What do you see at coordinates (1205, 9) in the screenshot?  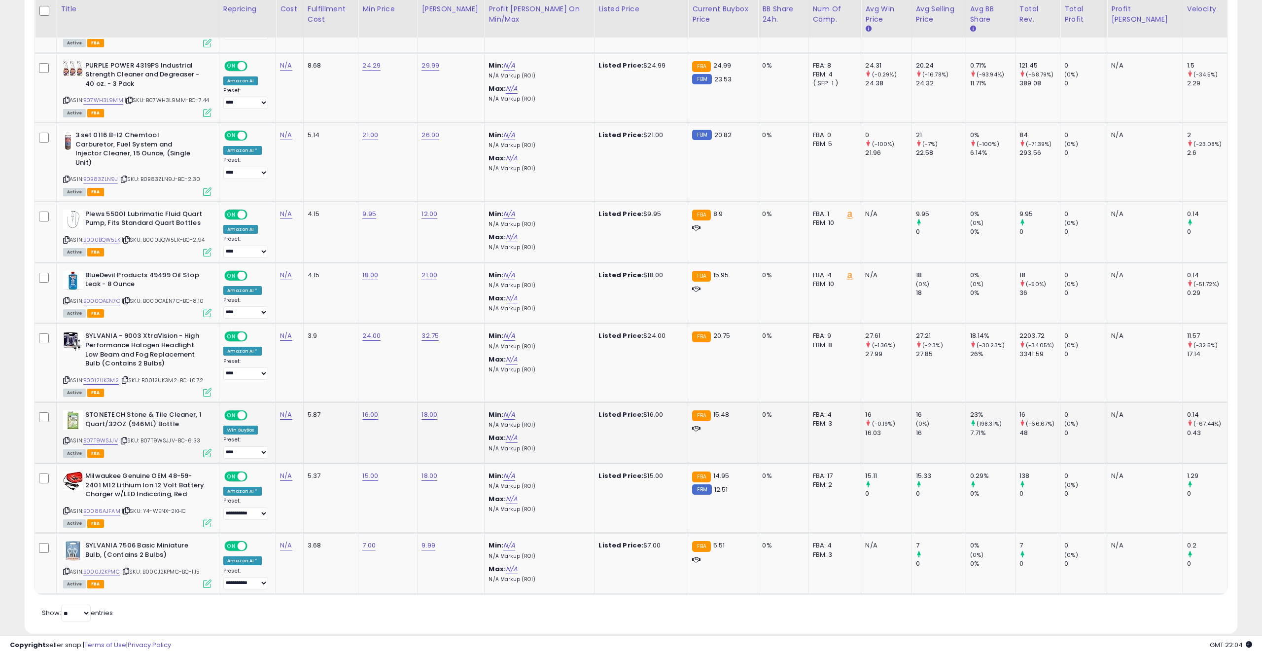 I see `div: Velocity` at bounding box center [1205, 9].